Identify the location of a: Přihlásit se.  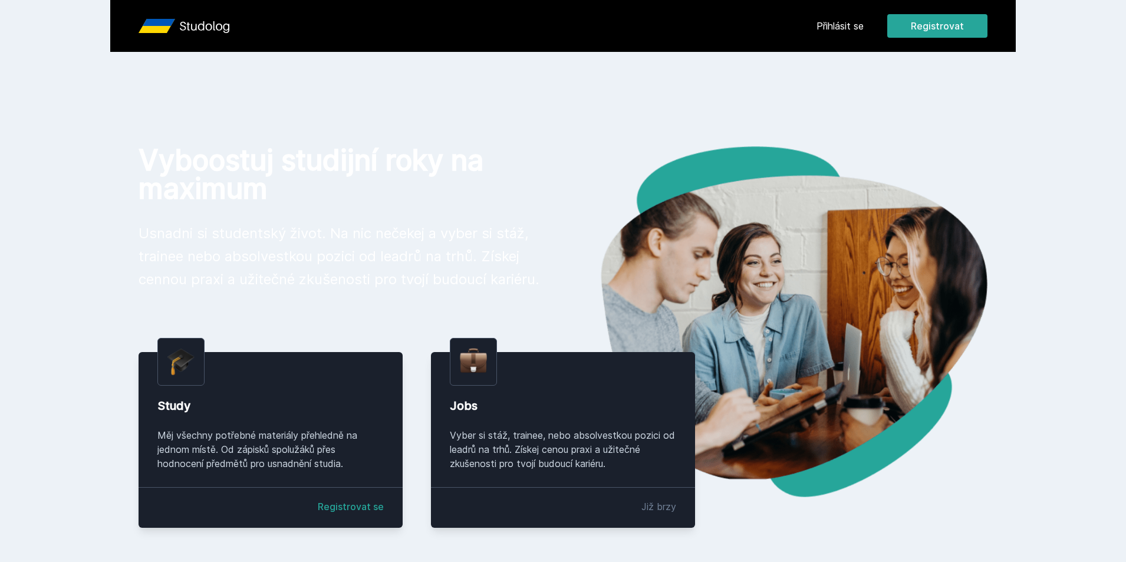
(840, 26).